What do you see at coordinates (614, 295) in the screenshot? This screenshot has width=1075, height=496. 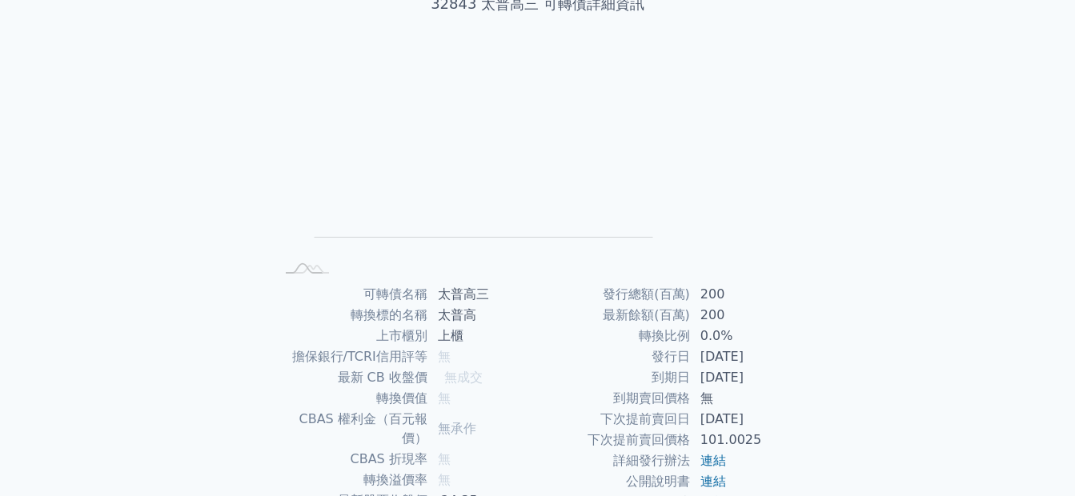 I see `td: 發行總額(百萬)` at bounding box center [614, 295].